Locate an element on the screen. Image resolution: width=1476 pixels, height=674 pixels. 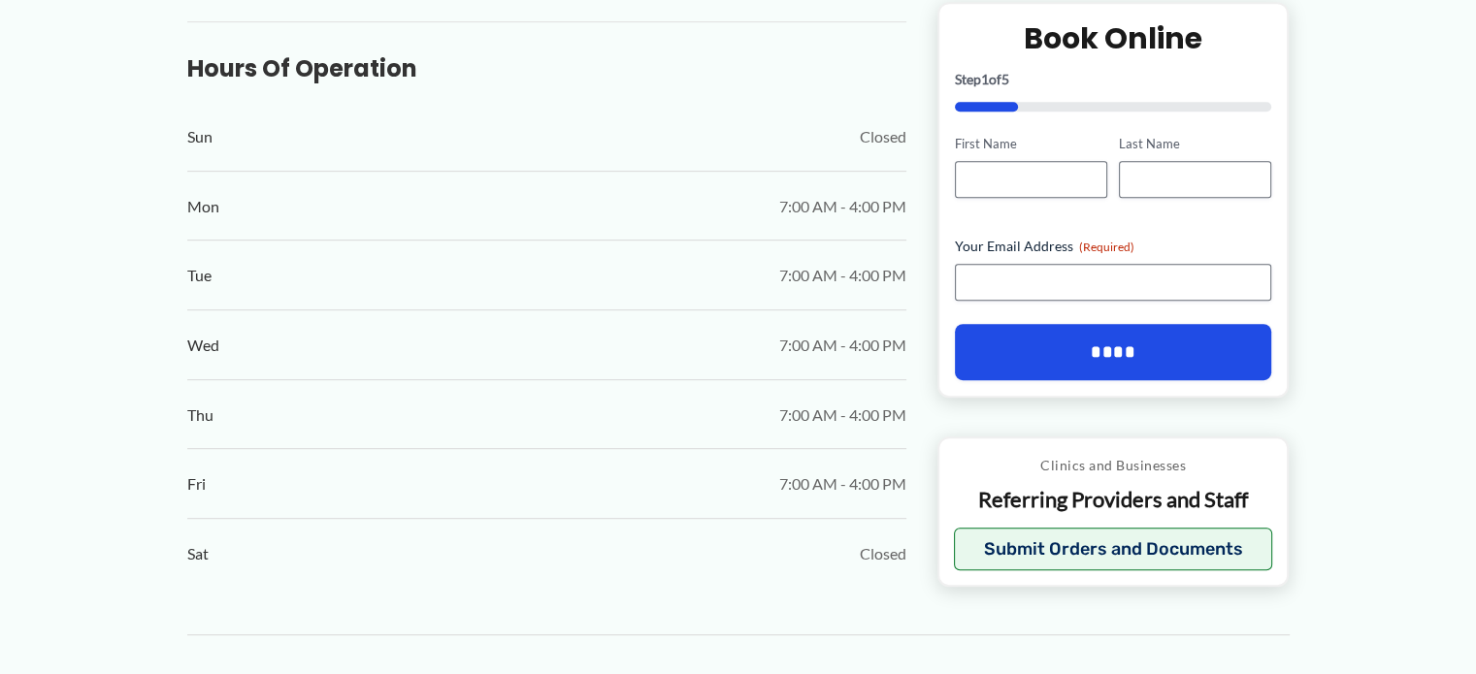
span: Tue is located at coordinates (199, 276).